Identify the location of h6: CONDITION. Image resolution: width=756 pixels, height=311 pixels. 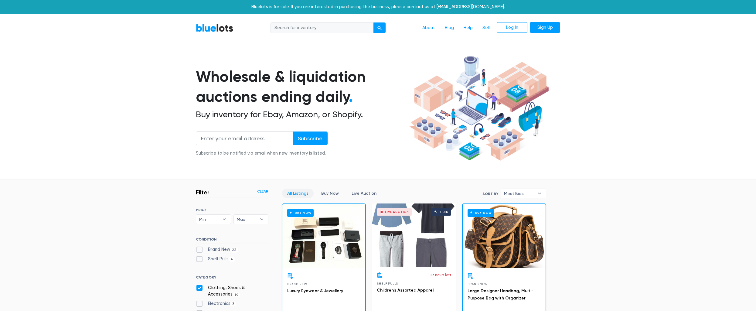
(232, 240).